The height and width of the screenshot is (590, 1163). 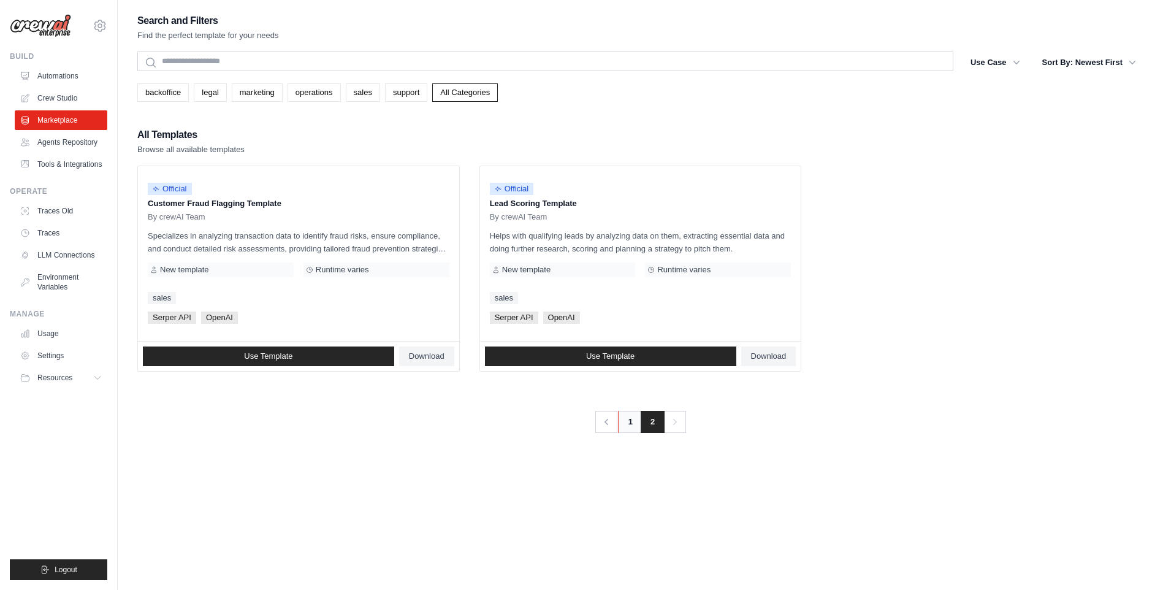 I want to click on a: Agents Repository, so click(x=61, y=142).